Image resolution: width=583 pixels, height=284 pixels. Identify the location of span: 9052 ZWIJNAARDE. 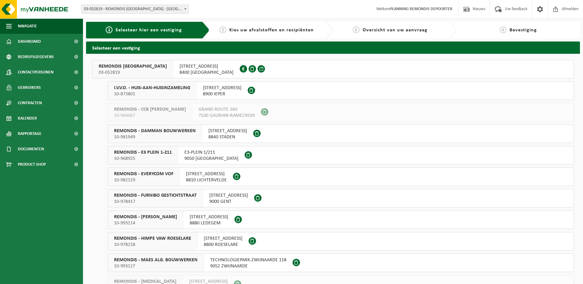
(248, 266).